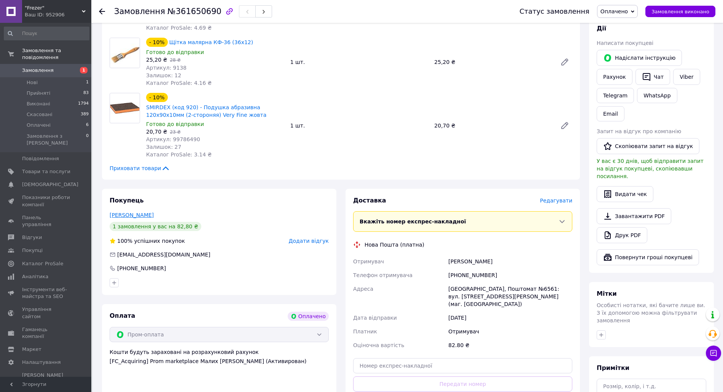 This screenshot has height=392, width=723. What do you see at coordinates (308, 316) in the screenshot?
I see `div: Оплачено` at bounding box center [308, 316].